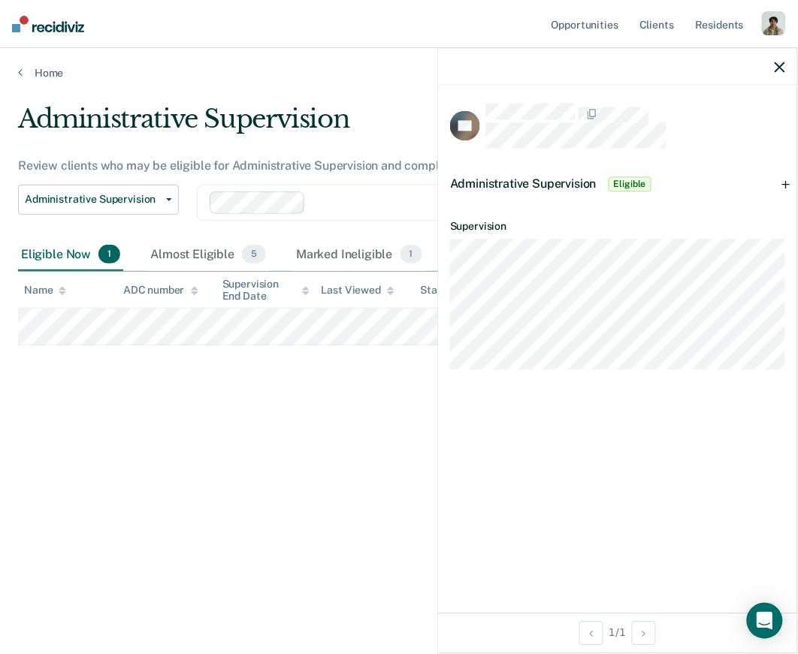  Describe the element at coordinates (71, 255) in the screenshot. I see `div: Eligible Now` at that location.